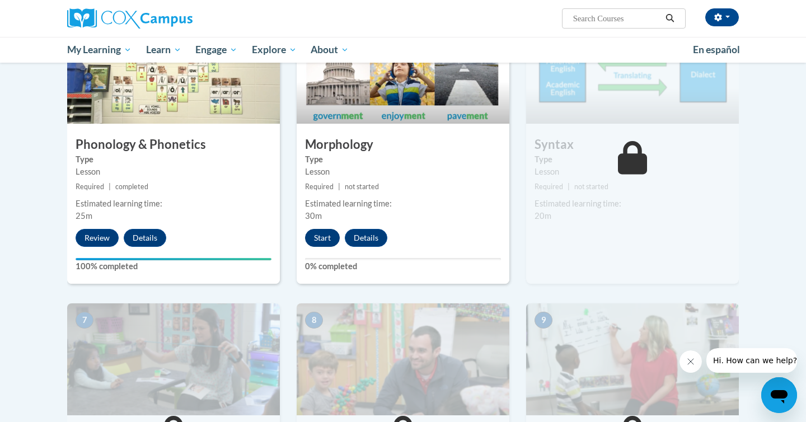 The width and height of the screenshot is (806, 422). Describe the element at coordinates (313, 215) in the screenshot. I see `span: 30m` at that location.